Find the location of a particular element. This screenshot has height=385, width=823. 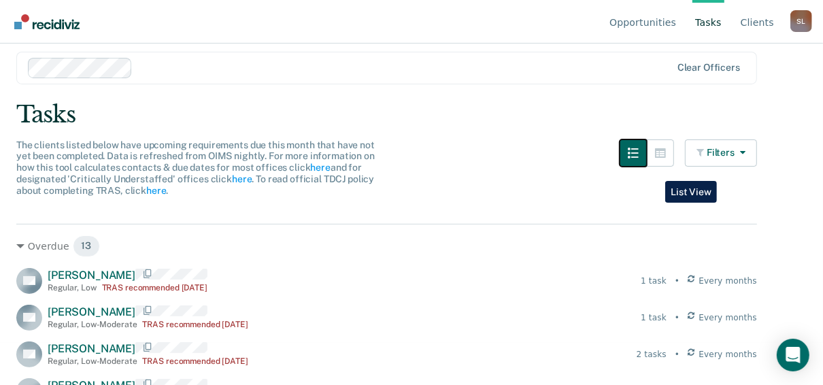

div: Open Intercom Messenger is located at coordinates (793, 355).